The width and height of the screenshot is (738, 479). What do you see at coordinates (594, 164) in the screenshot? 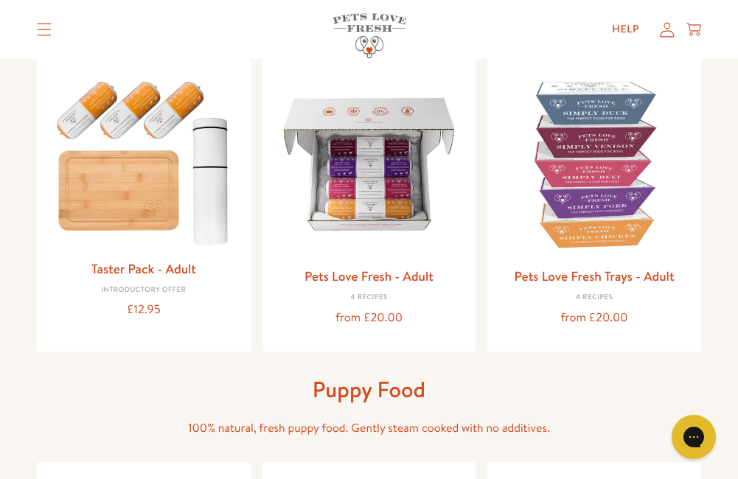
I see `img: Pets Love Fresh Trays - Adult` at bounding box center [594, 164].